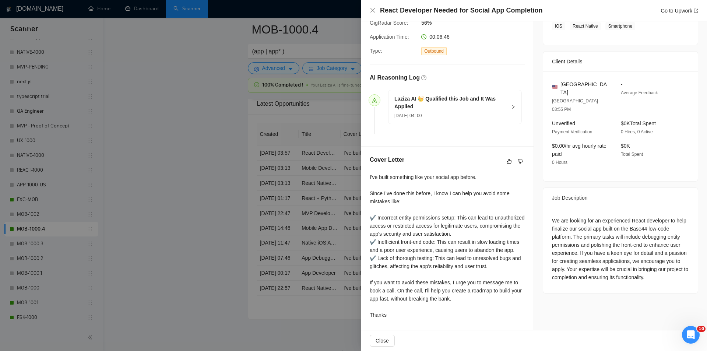 The image size is (707, 351). Describe the element at coordinates (461, 10) in the screenshot. I see `h4: React Developer Needed for Social App Completion` at that location.